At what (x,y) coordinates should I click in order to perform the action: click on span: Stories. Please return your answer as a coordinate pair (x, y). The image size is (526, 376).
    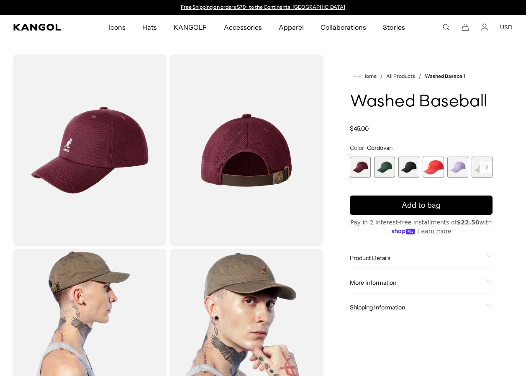
    Looking at the image, I should click on (394, 27).